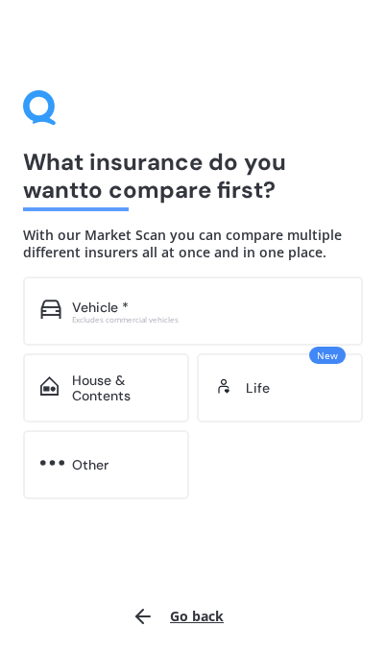  Describe the element at coordinates (193, 177) in the screenshot. I see `h1: What insurance do you want to compare first?` at that location.